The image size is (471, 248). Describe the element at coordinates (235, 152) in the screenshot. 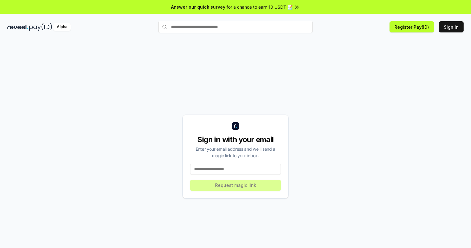

I see `div: Enter your email address and we’ll send a magic link to your inbox.` at that location.